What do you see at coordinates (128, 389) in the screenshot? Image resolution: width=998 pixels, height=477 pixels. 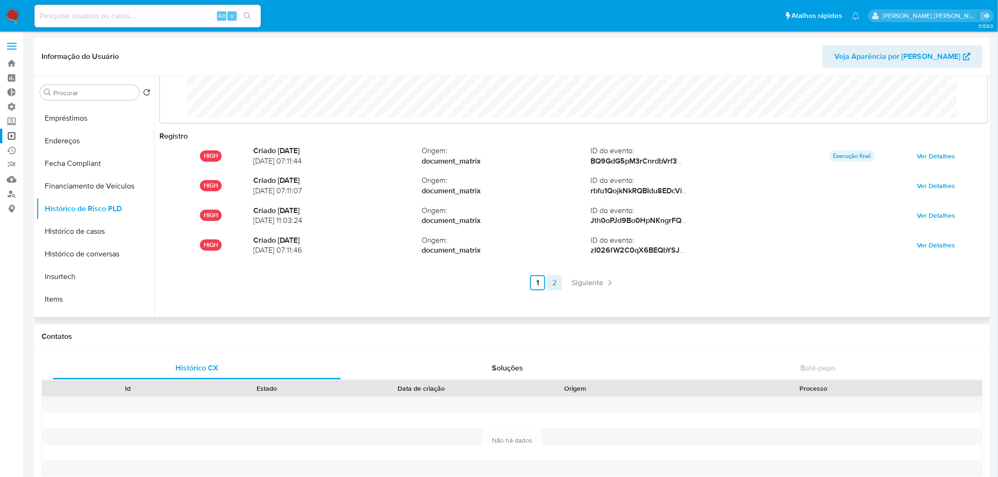 I see `div: Id` at bounding box center [128, 389].